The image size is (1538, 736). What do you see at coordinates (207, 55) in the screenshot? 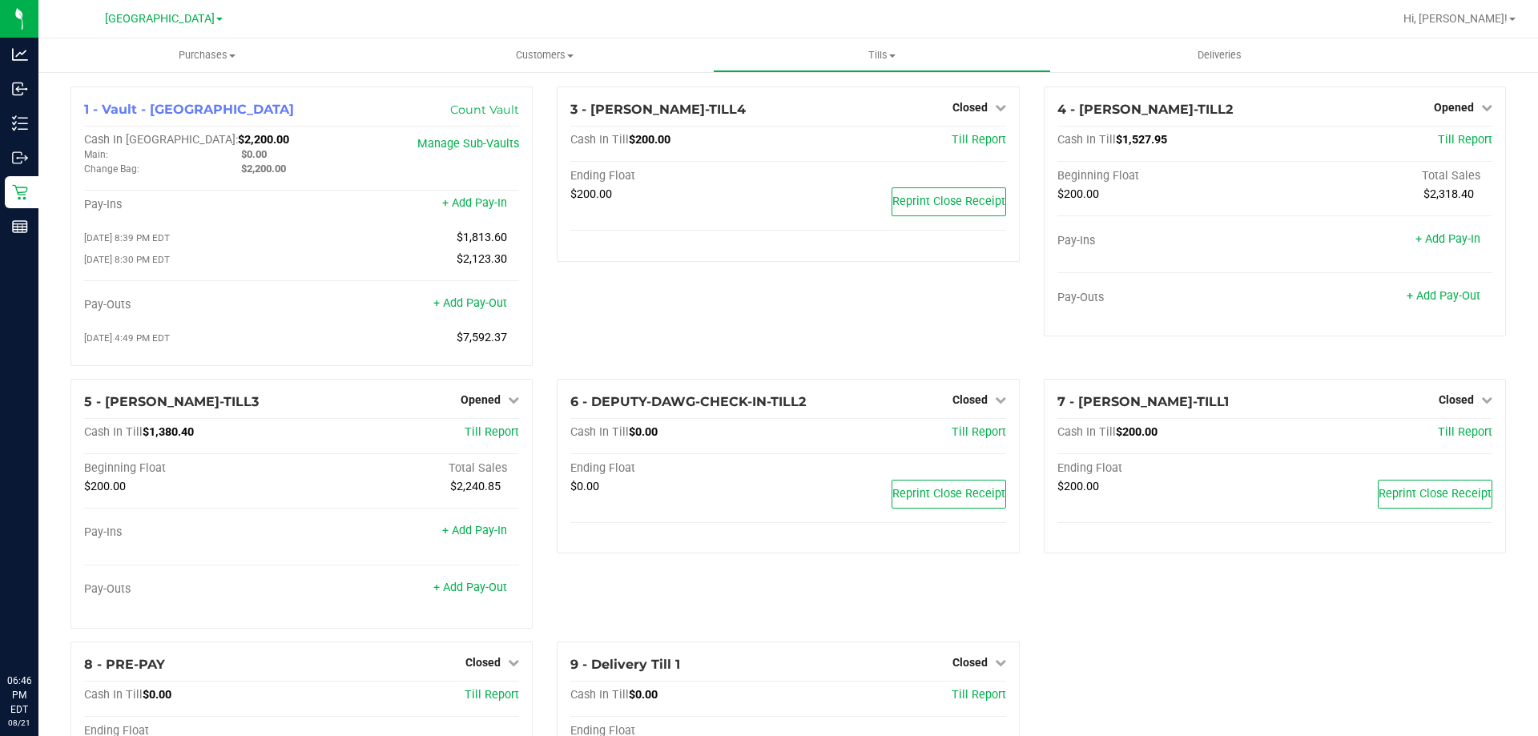
I see `a: Purchases` at bounding box center [207, 55].